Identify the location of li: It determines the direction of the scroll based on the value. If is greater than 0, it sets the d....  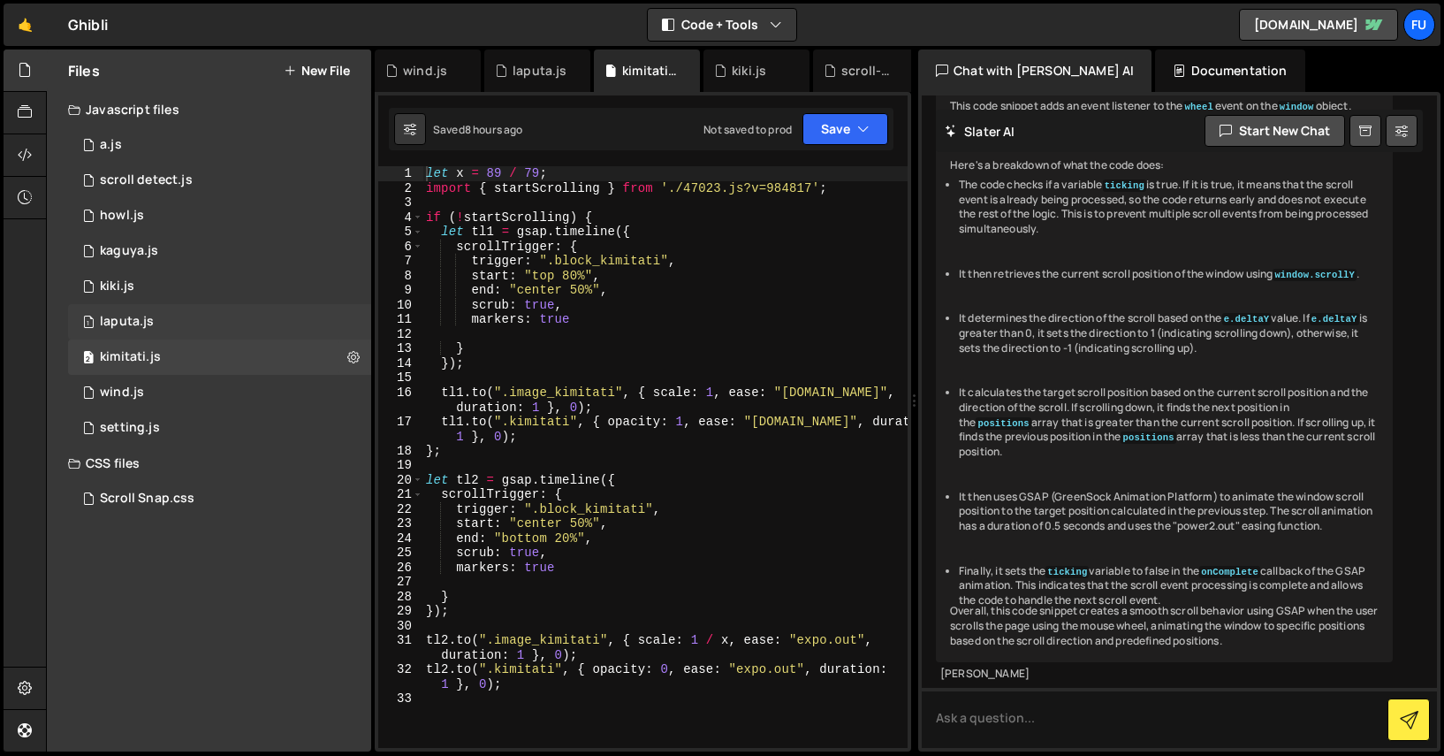
(1169, 333).